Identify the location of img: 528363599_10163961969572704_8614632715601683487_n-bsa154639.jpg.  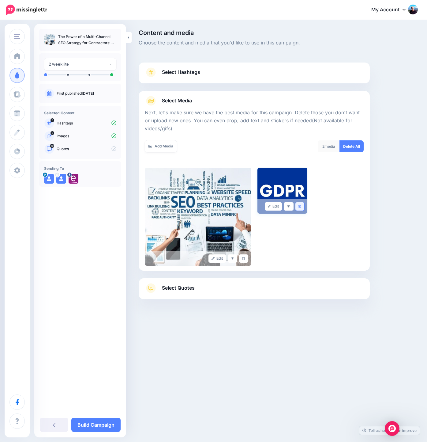
(74, 179).